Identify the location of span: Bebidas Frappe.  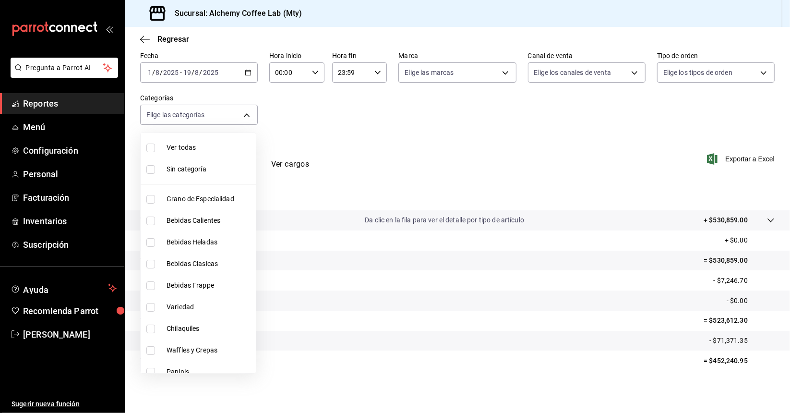
(209, 285).